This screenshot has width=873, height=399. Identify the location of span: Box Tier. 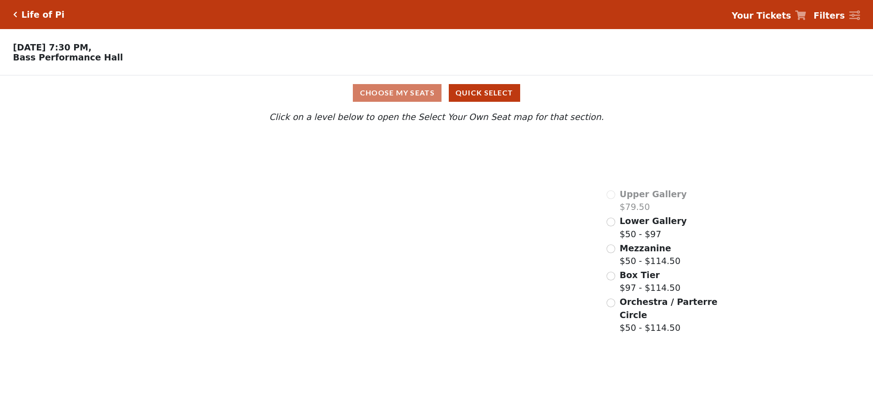
(640, 275).